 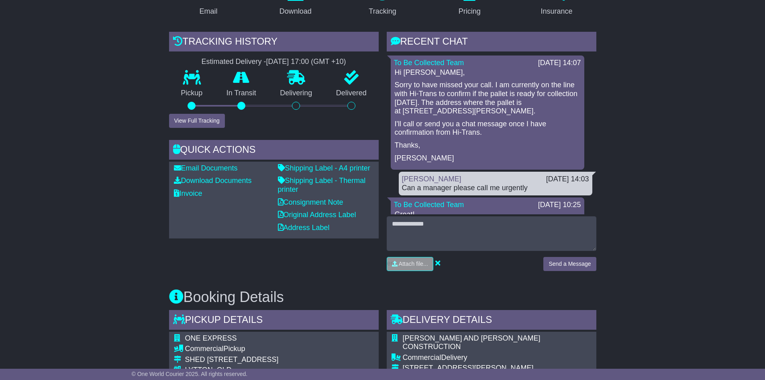 What do you see at coordinates (492, 321) in the screenshot?
I see `div: Delivery Details` at bounding box center [492, 321].